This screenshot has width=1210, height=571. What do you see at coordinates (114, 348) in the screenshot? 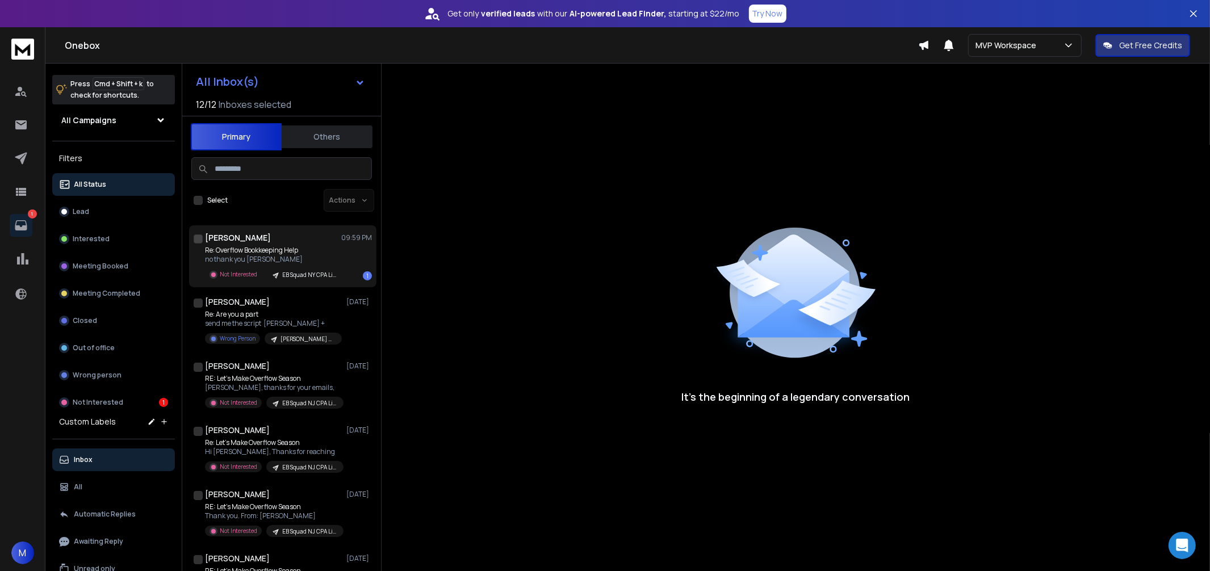
I see `button: Out of office` at bounding box center [114, 348].